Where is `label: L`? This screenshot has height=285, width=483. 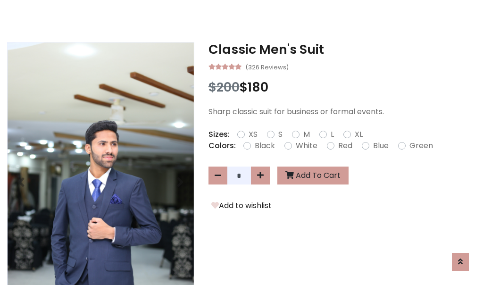 label: L is located at coordinates (332, 134).